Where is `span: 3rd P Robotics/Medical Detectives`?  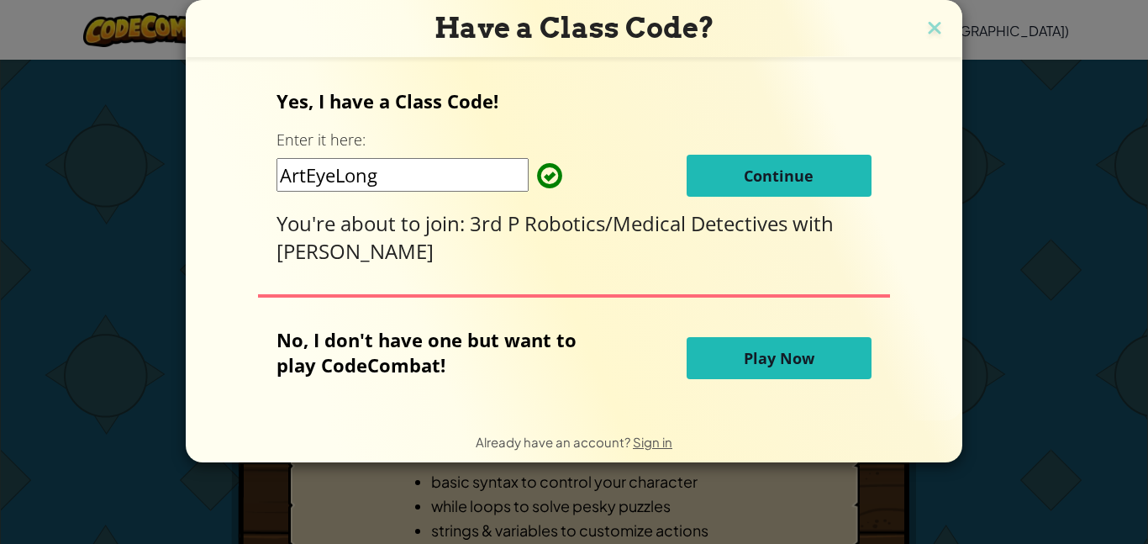
span: 3rd P Robotics/Medical Detectives is located at coordinates (631, 223).